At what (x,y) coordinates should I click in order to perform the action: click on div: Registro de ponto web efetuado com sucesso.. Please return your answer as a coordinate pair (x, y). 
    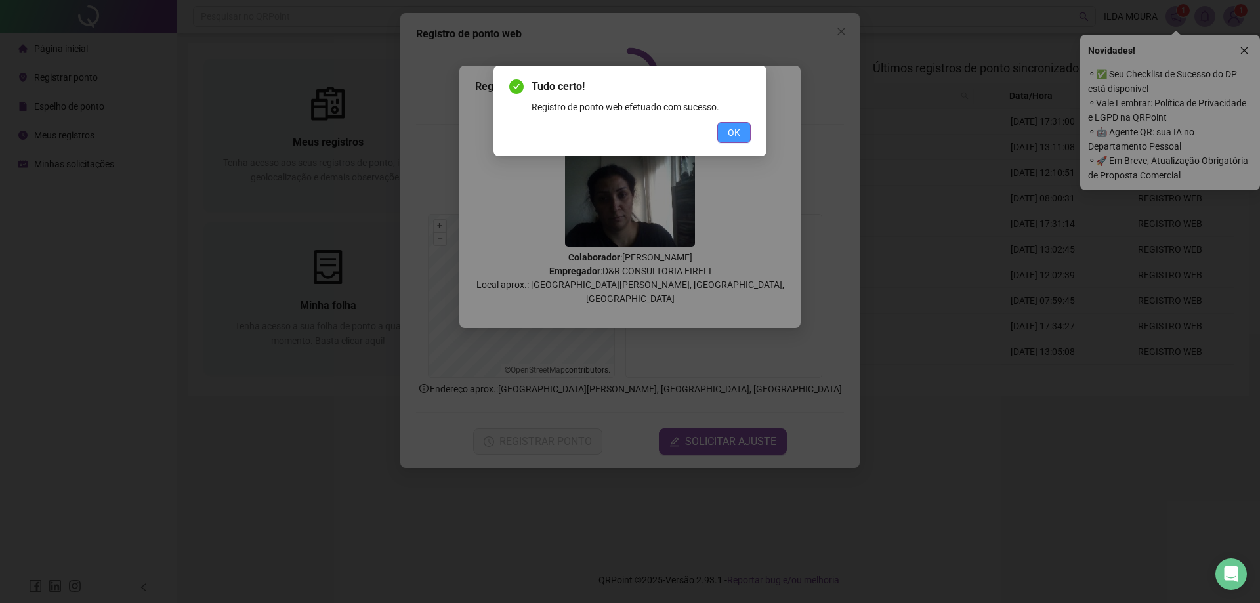
    Looking at the image, I should click on (641, 107).